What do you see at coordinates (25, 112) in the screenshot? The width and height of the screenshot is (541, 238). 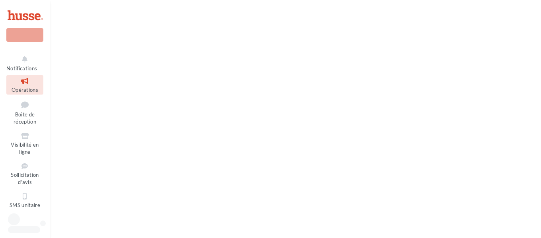 I see `a: Boîte de réception` at bounding box center [25, 112].